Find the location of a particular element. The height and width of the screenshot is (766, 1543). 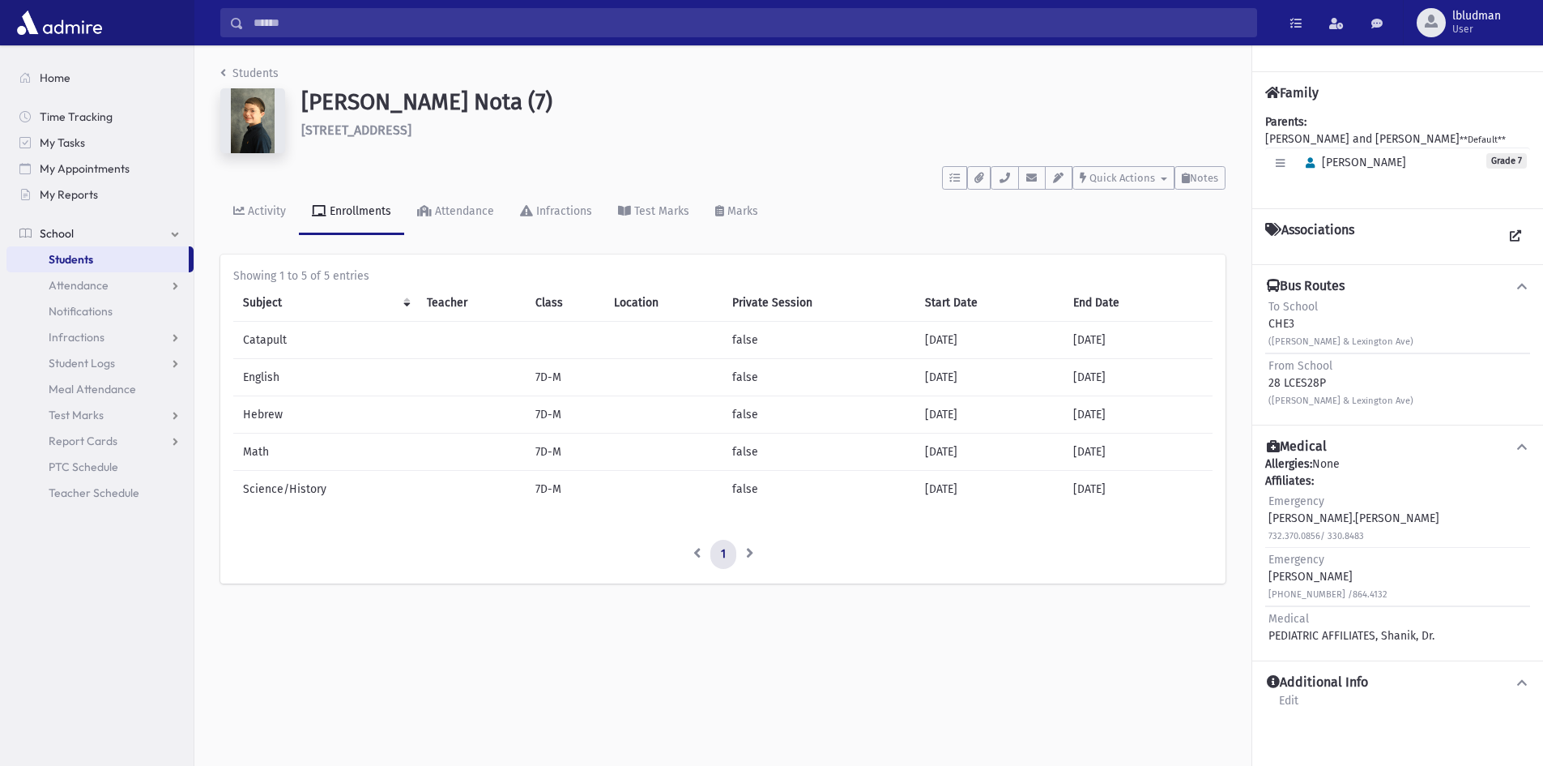

div: Activity is located at coordinates (265, 211).